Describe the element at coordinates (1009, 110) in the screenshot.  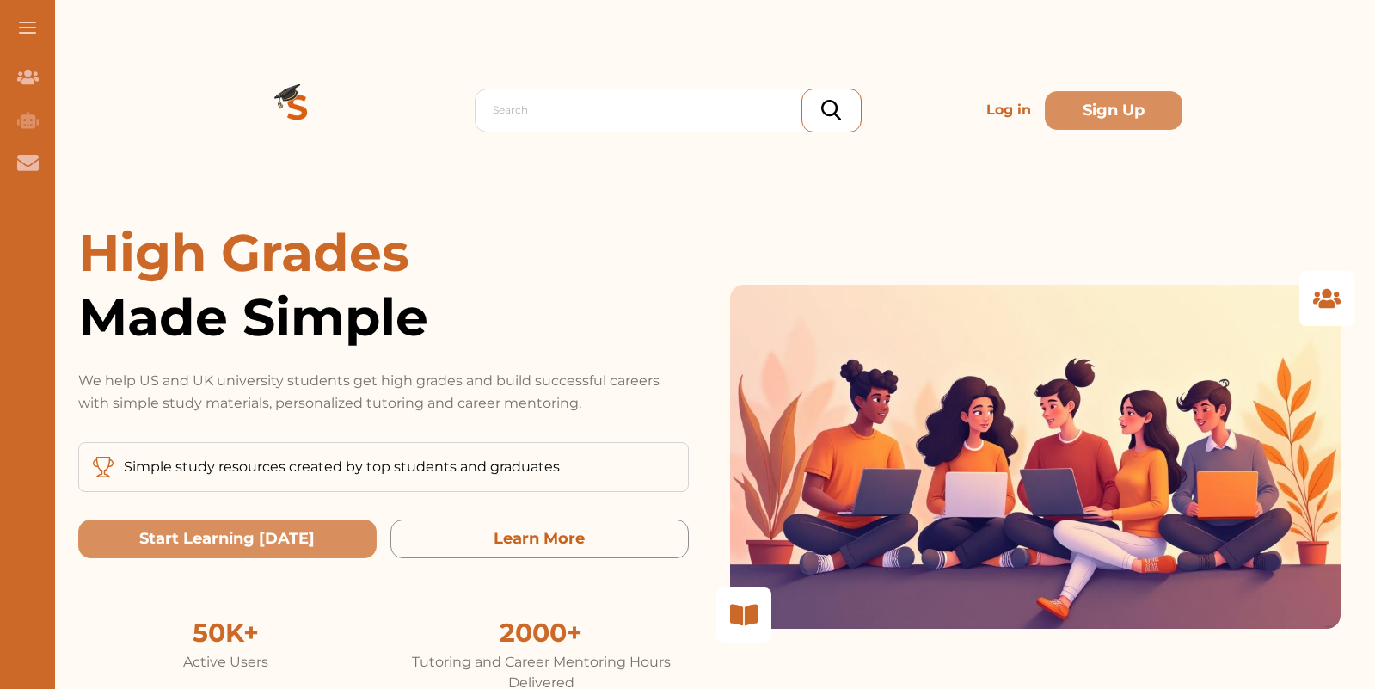
I see `p: Log in` at that location.